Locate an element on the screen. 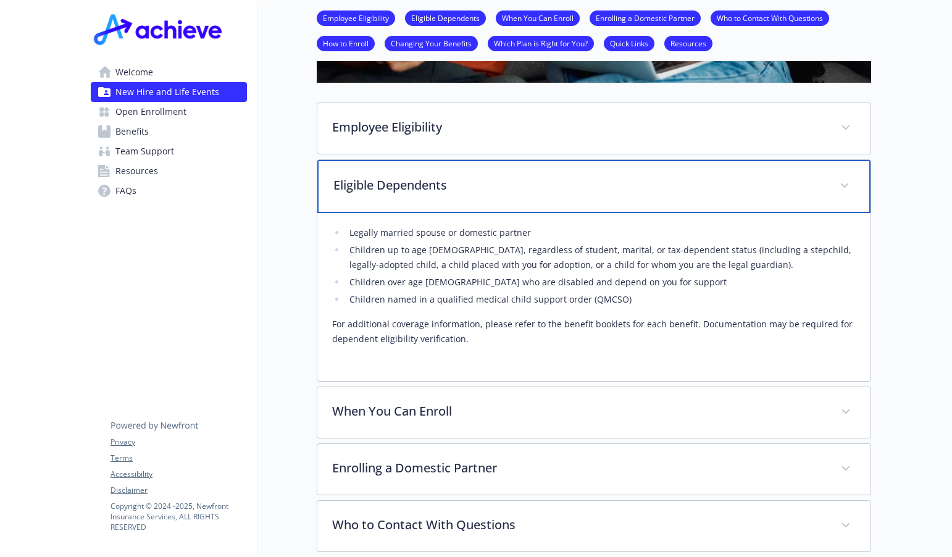 The height and width of the screenshot is (557, 952). span: Welcome is located at coordinates (134, 72).